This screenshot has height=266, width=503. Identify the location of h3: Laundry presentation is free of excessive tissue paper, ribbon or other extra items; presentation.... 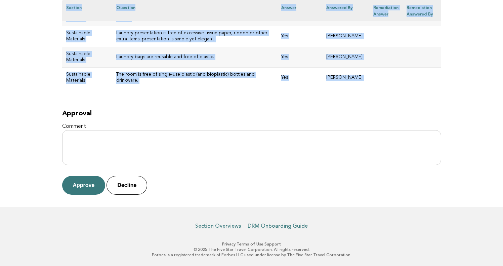
(195, 36).